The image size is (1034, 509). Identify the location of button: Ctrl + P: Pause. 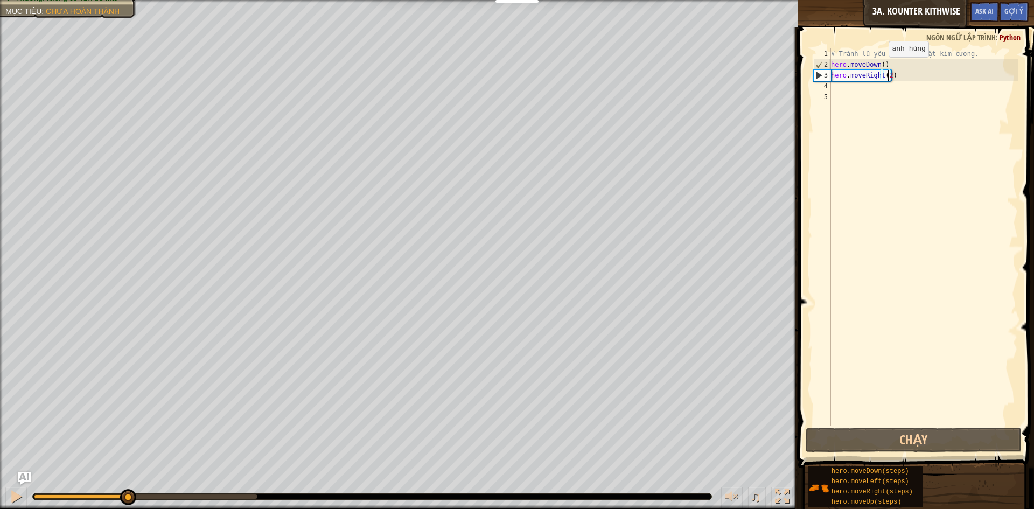
(16, 498).